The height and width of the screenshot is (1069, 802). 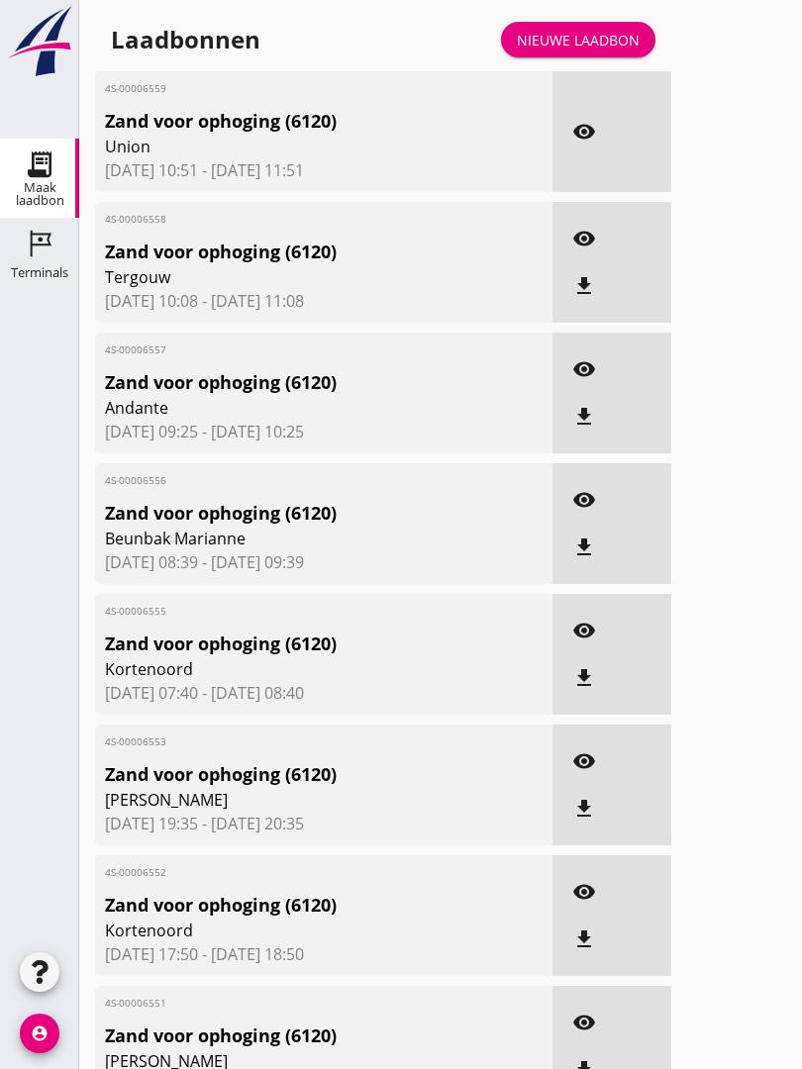 What do you see at coordinates (287, 277) in the screenshot?
I see `span: Tergouw` at bounding box center [287, 277].